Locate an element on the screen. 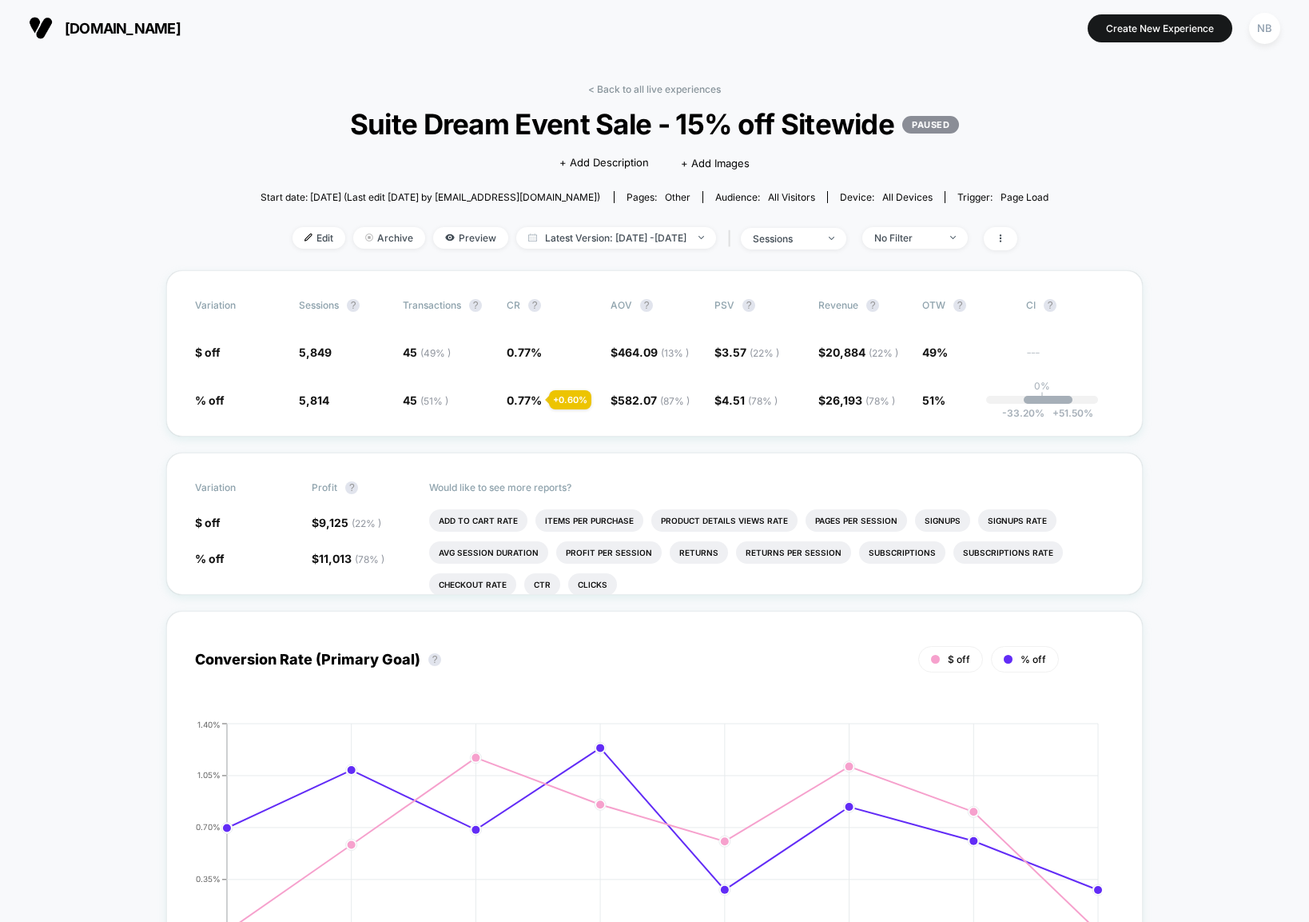 Image resolution: width=1309 pixels, height=922 pixels. div: sessions is located at coordinates (785, 238).